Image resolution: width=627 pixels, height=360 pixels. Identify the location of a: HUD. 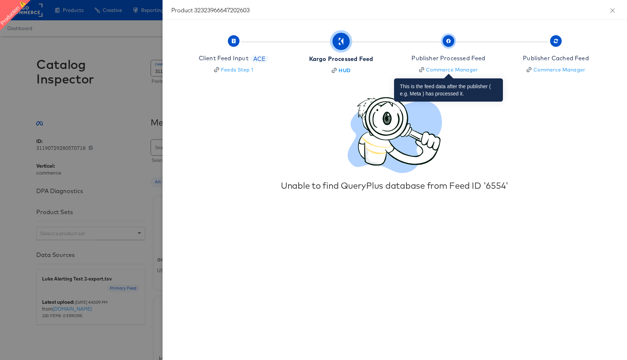
(341, 70).